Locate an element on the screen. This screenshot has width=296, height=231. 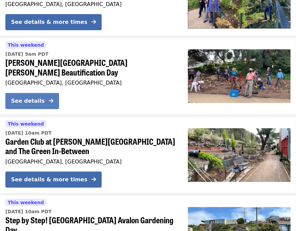
img: Garden Club at Burrows Pocket Park and The Green In-Between organized by SF Public Works is located at coordinates (239, 155).